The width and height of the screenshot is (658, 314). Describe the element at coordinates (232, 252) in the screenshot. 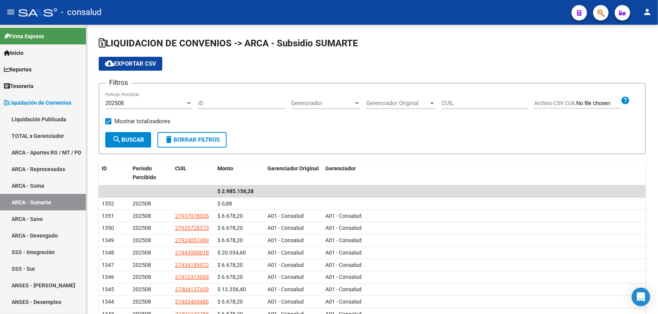

I see `span: $ 20.034,60` at that location.